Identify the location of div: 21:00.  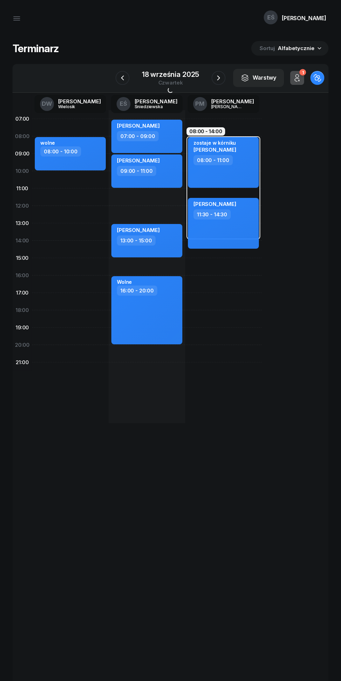
(22, 362).